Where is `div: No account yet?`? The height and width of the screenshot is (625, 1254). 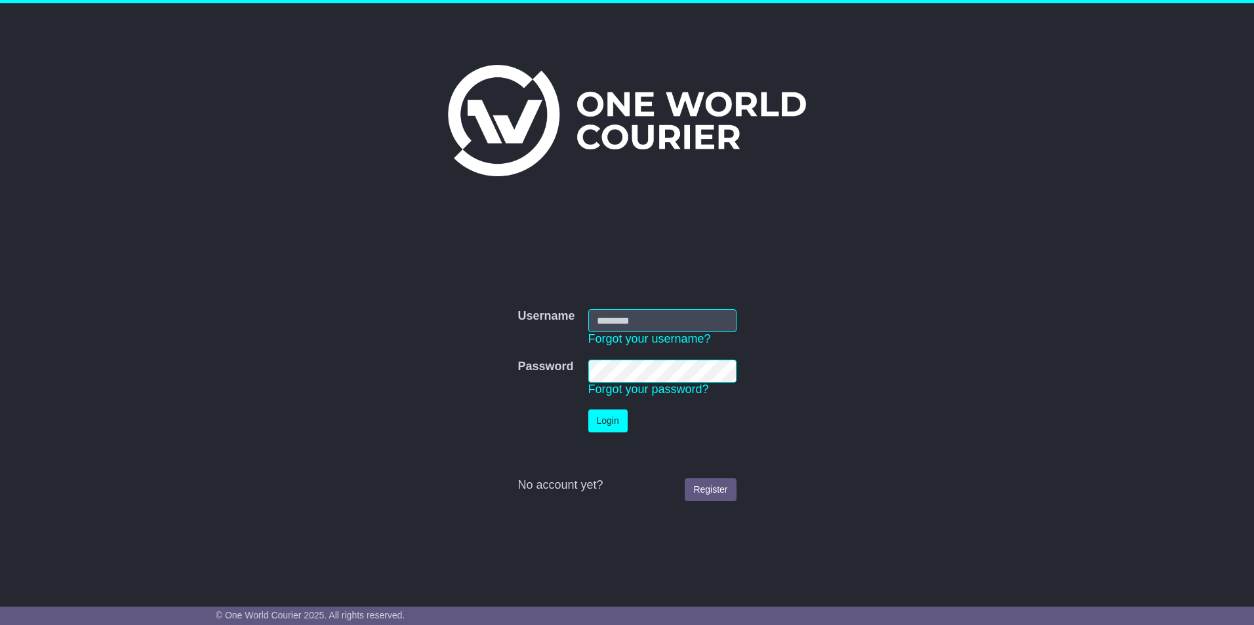 div: No account yet? is located at coordinates (626, 486).